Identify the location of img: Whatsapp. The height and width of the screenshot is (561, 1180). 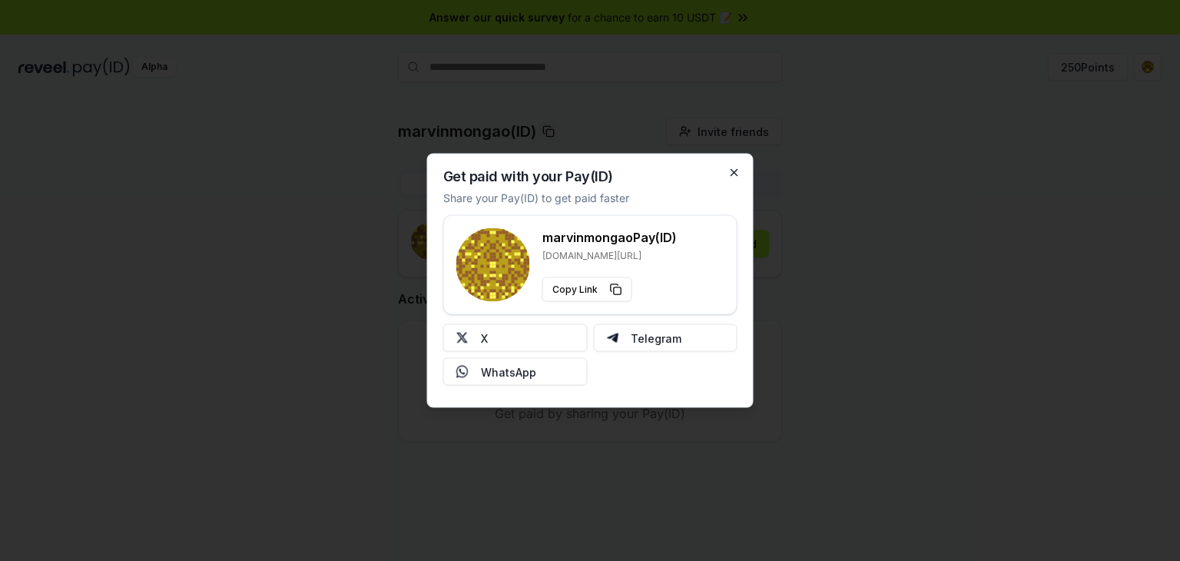
(463, 372).